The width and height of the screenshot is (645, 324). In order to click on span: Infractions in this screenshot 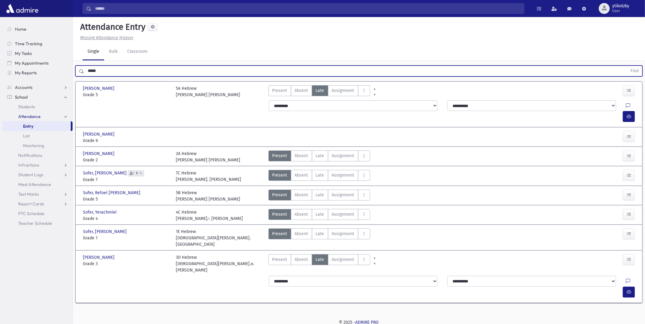, I will do `click(29, 165)`.